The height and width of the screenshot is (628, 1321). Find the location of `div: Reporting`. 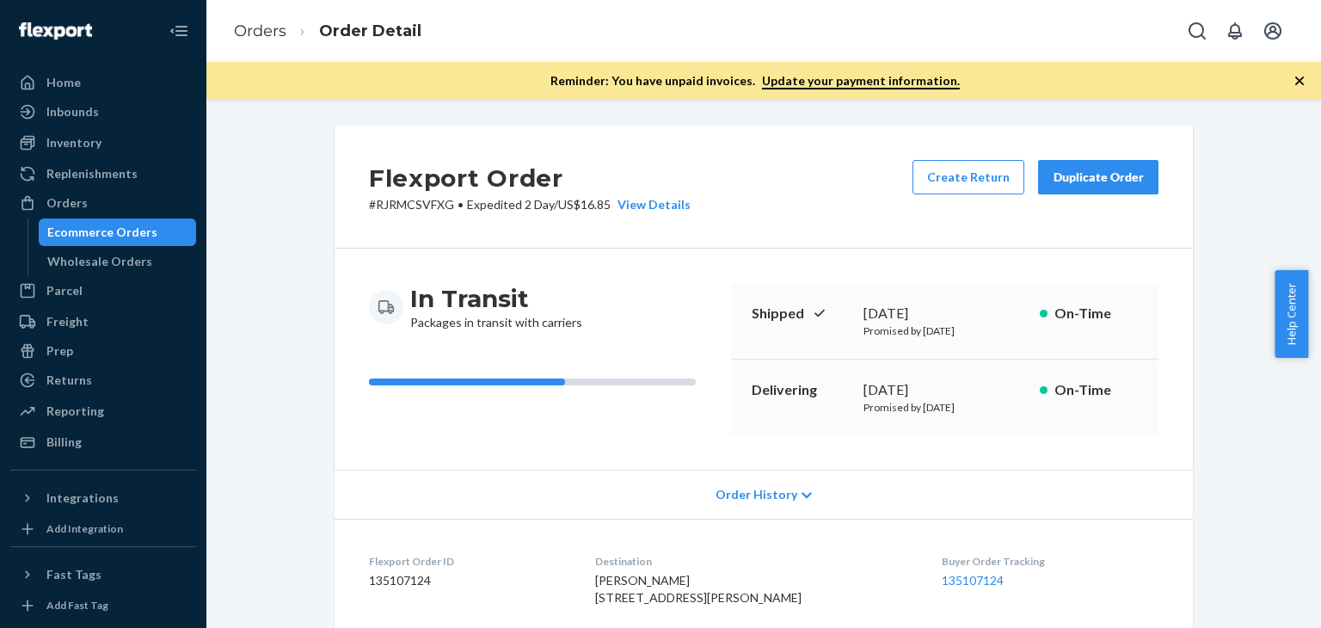

div: Reporting is located at coordinates (75, 411).